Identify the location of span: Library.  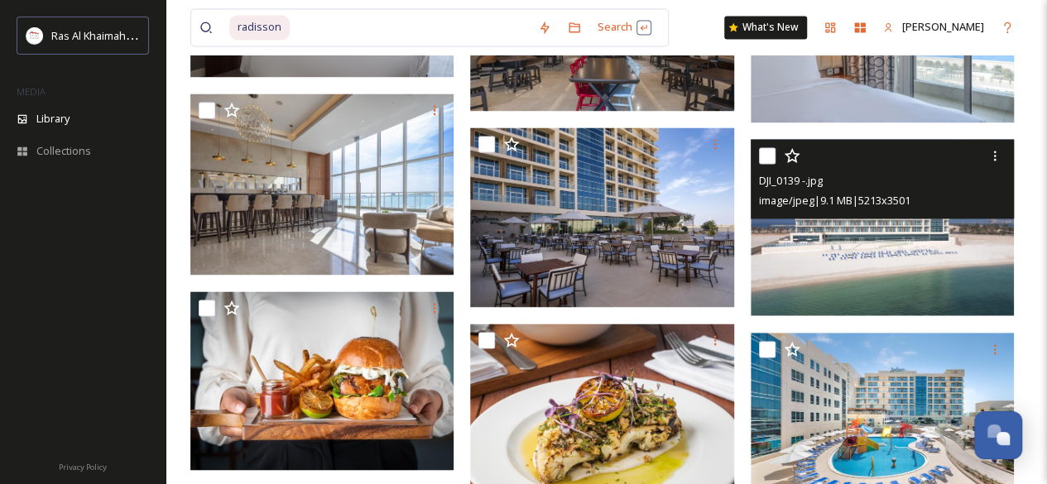
(53, 118).